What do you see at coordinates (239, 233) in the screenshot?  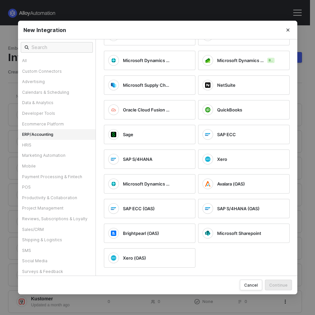 I see `span: Microsoft Sharepoint` at bounding box center [239, 233].